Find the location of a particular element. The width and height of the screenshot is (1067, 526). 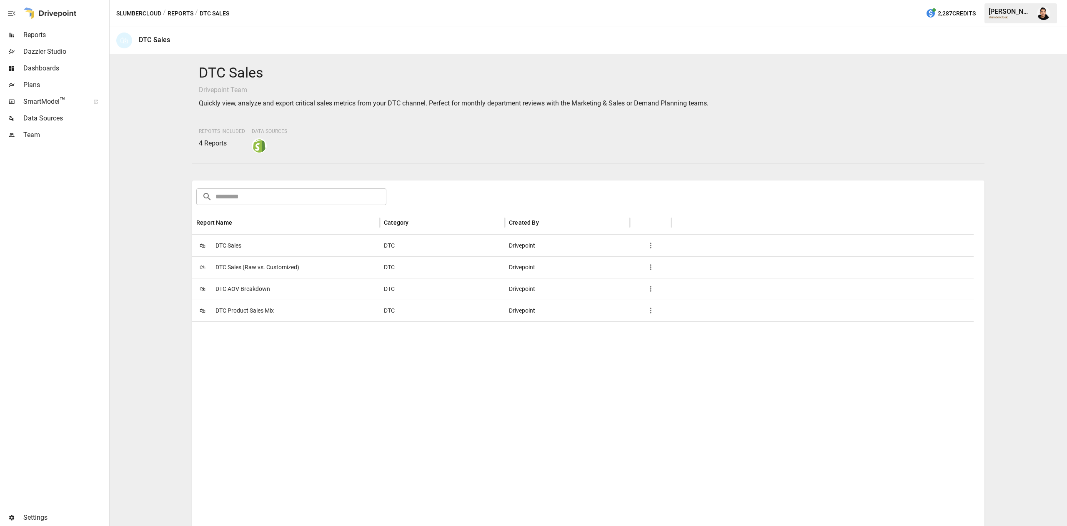

p: Drivepoint Team is located at coordinates (588, 90).